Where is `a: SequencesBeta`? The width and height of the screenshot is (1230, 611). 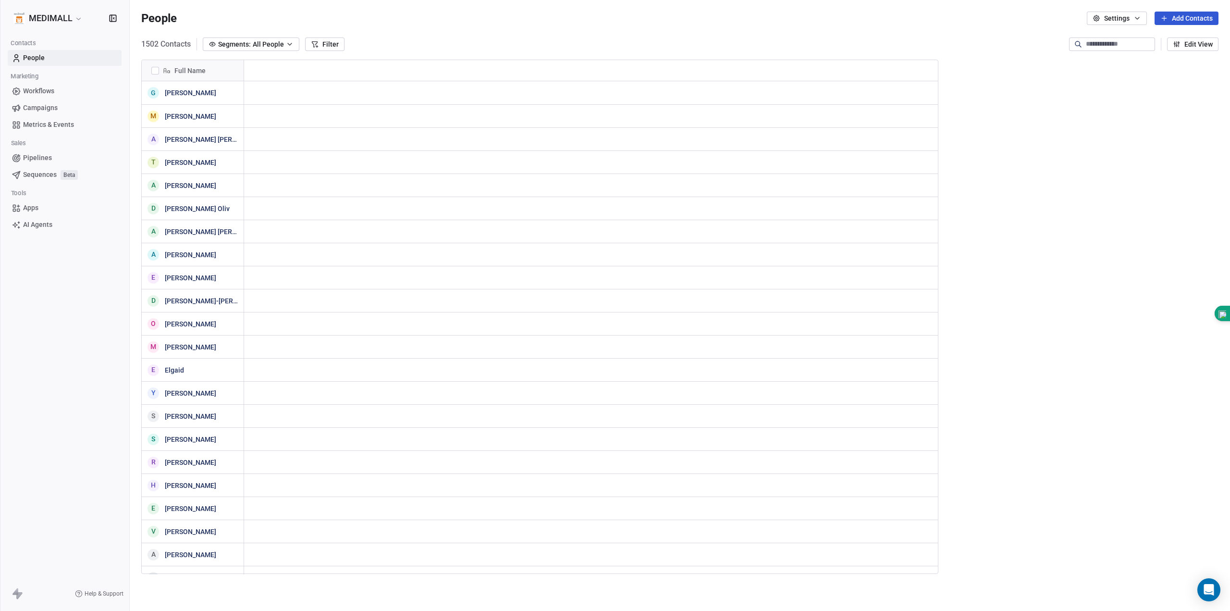 a: SequencesBeta is located at coordinates (64, 174).